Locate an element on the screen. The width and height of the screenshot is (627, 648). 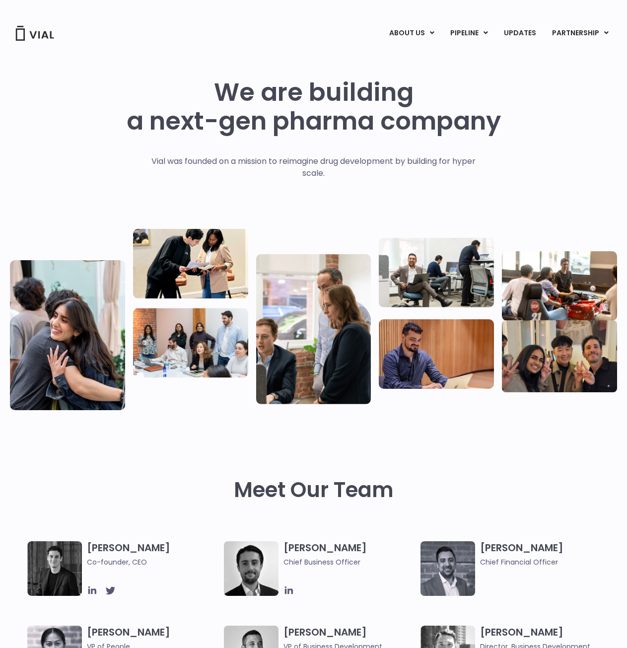
img: Three people working in an office is located at coordinates (437, 272).